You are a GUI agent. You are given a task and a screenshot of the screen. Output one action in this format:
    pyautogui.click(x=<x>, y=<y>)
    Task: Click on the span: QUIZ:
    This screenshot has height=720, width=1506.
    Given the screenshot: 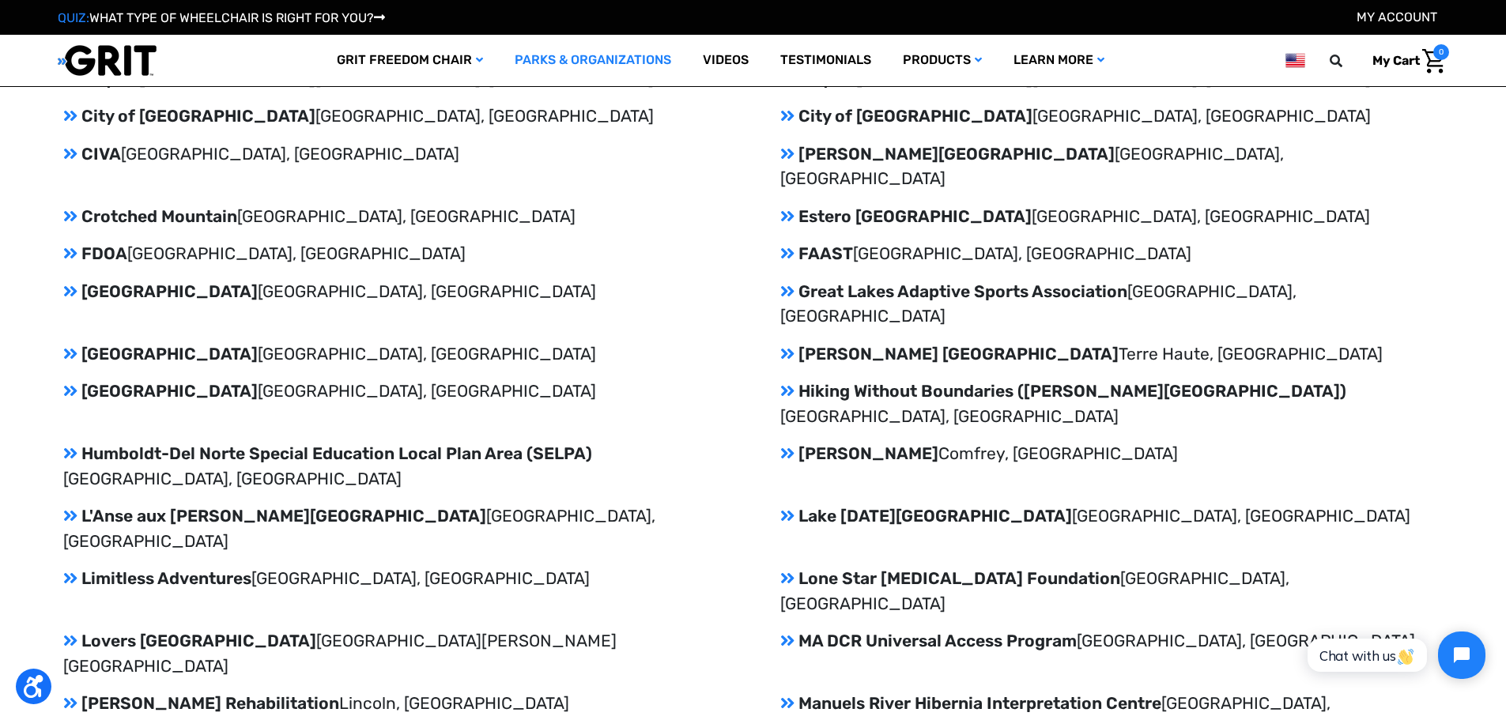 What is the action you would take?
    pyautogui.click(x=74, y=17)
    